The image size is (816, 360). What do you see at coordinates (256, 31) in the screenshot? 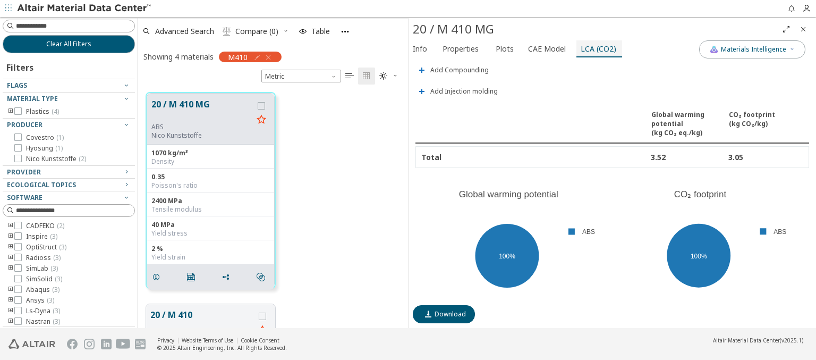
I see `span: Compare (0)` at bounding box center [256, 31].